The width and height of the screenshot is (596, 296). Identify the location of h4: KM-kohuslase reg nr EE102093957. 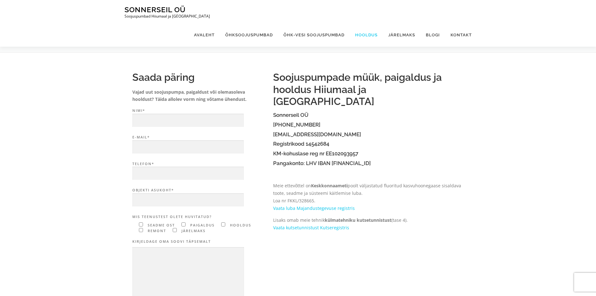
(369, 153).